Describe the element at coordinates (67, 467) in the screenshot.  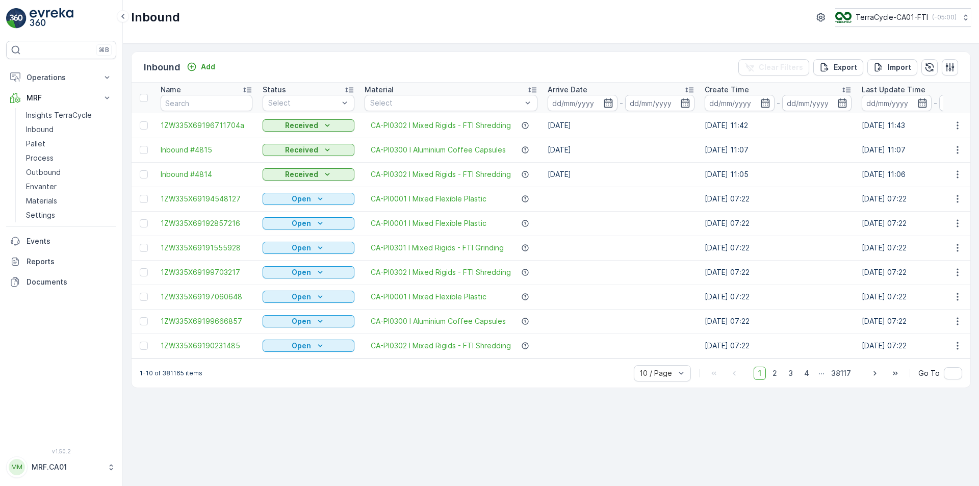
I see `p: MRF.CA01` at that location.